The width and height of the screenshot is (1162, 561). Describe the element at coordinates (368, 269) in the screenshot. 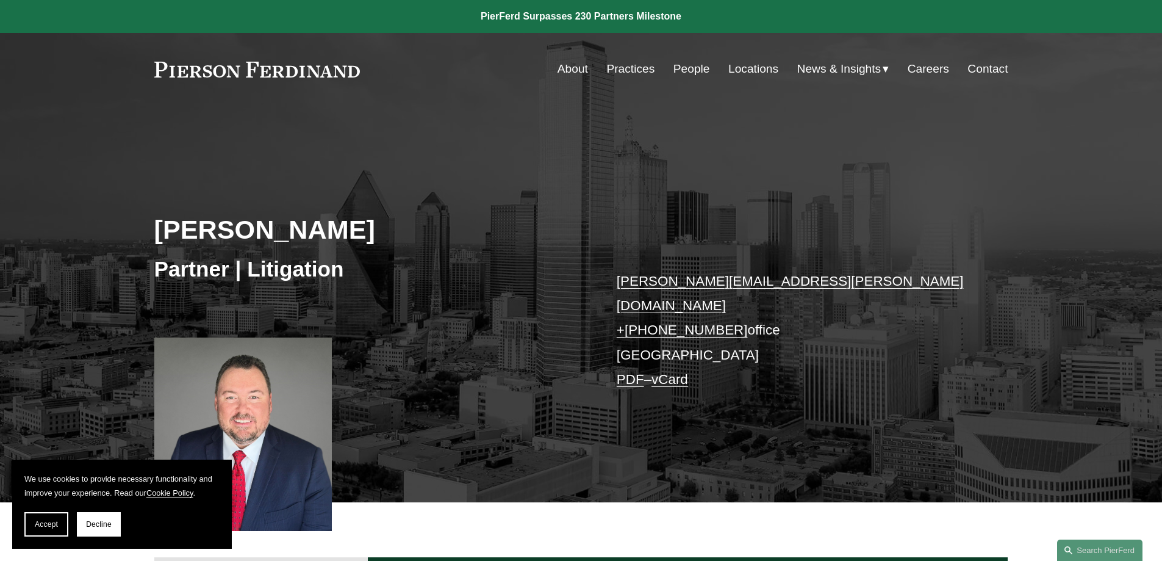

I see `h3: Partner | Litigation` at that location.